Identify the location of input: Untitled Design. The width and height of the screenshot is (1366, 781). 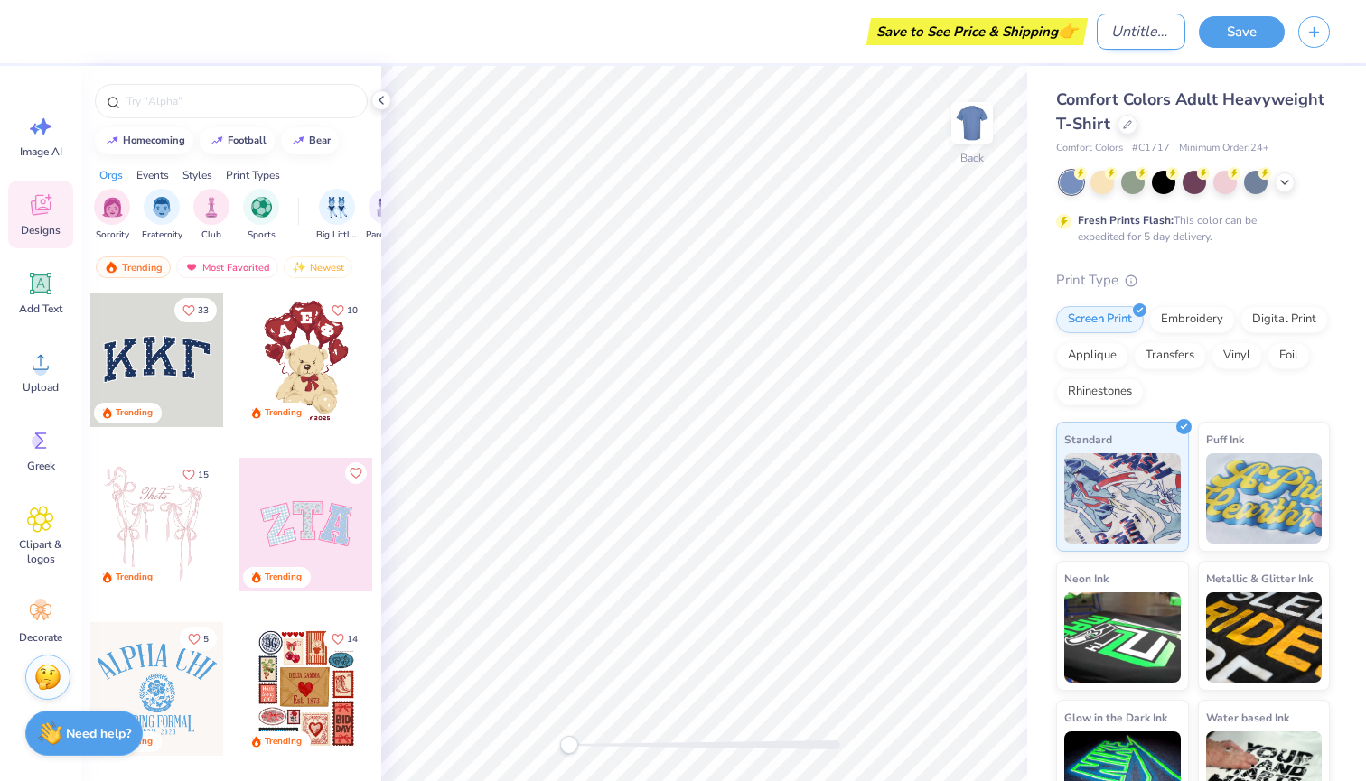
(1141, 32).